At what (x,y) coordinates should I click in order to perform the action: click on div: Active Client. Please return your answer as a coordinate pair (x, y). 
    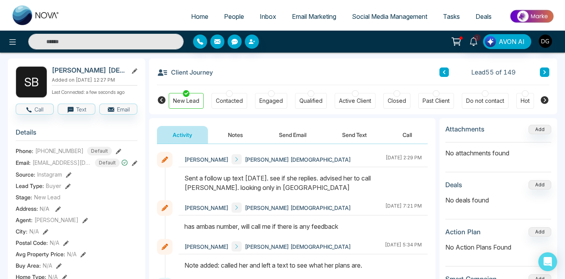
    Looking at the image, I should click on (355, 101).